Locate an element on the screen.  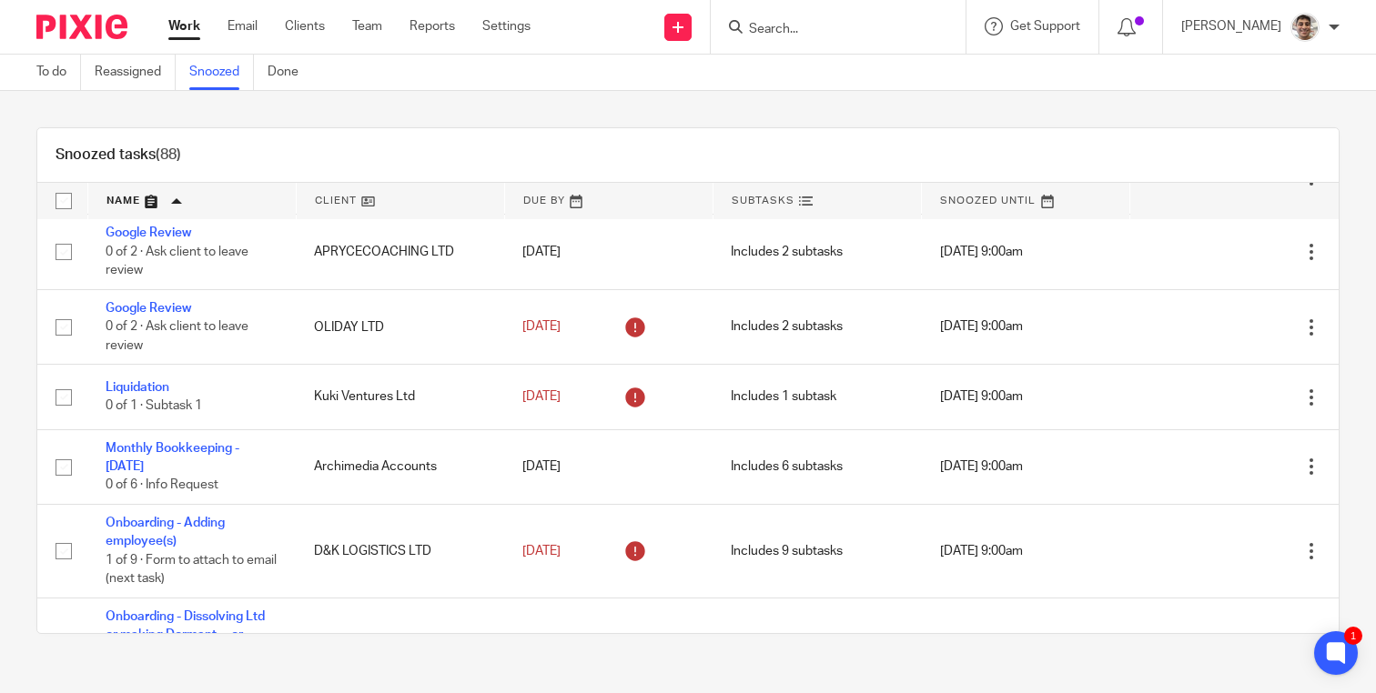
a: Reports is located at coordinates (432, 26).